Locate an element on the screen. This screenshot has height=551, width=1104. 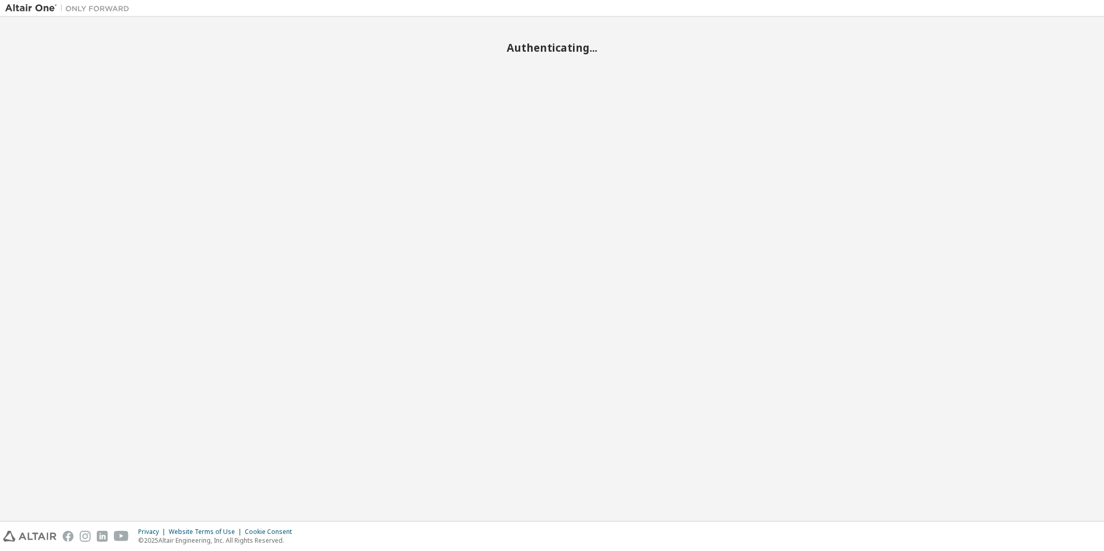
img: facebook.svg is located at coordinates (68, 536).